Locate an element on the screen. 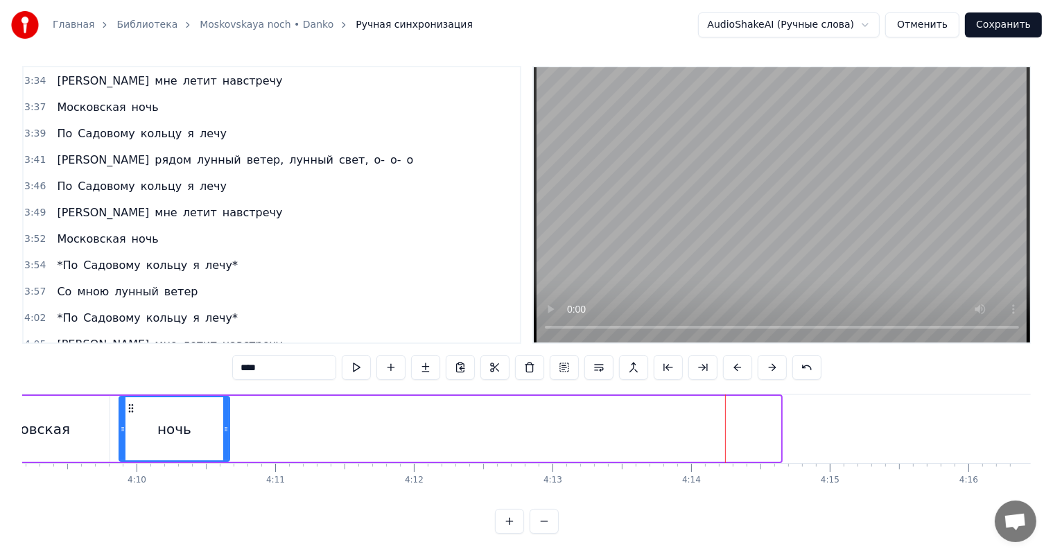 The image size is (1053, 556). span: ветер, is located at coordinates (265, 159).